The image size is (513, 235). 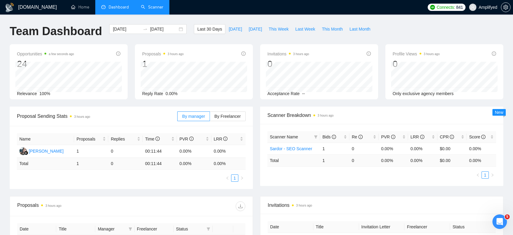 What do you see at coordinates (210, 29) in the screenshot?
I see `span: Last 30 Days` at bounding box center [210, 29].